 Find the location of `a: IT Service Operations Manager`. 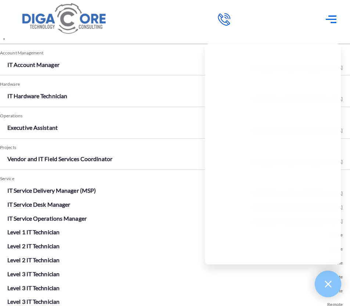

a: IT Service Operations Manager is located at coordinates (47, 218).